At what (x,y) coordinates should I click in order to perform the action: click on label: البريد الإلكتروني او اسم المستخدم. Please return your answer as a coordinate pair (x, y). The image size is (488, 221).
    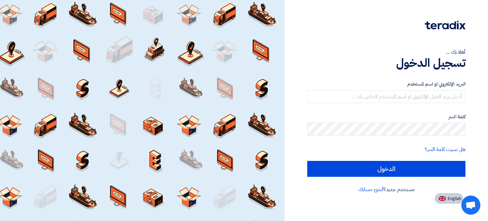
    Looking at the image, I should click on (386, 84).